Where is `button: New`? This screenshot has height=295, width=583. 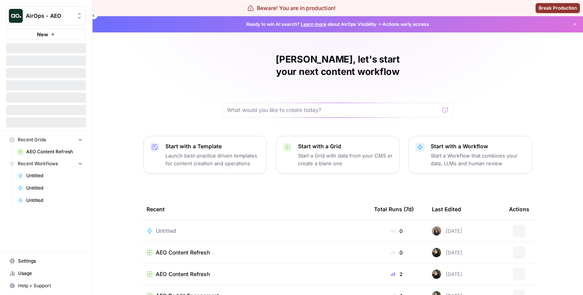 button: New is located at coordinates (46, 34).